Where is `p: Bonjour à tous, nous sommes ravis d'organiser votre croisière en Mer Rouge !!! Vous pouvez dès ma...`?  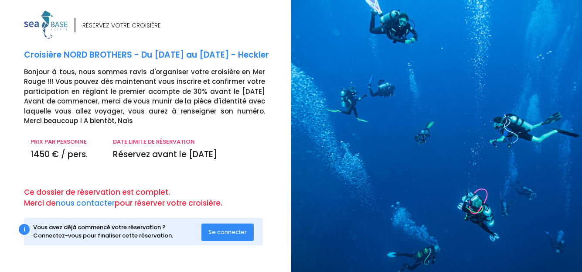
p: Bonjour à tous, nous sommes ravis d'organiser votre croisière en Mer Rouge !!! Vous pouvez dès ma... is located at coordinates (154, 96).